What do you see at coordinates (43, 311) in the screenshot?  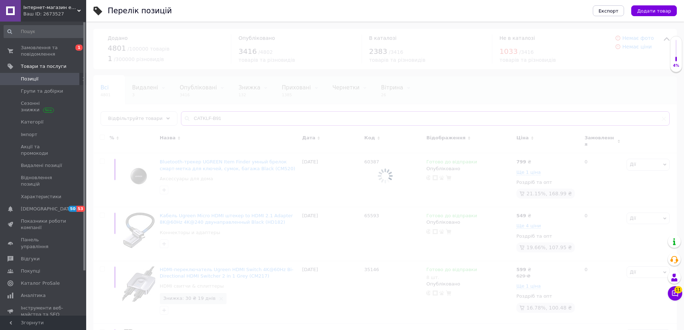 I see `span: Інструменти веб-майстра та SEO` at bounding box center [43, 311].